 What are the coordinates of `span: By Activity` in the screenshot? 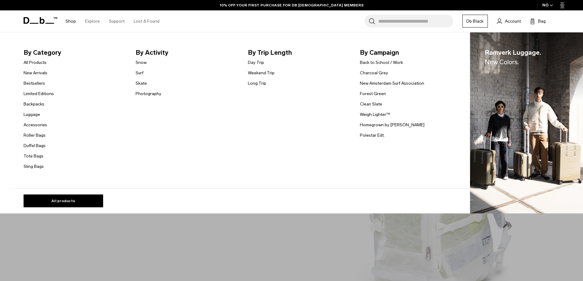 It's located at (187, 53).